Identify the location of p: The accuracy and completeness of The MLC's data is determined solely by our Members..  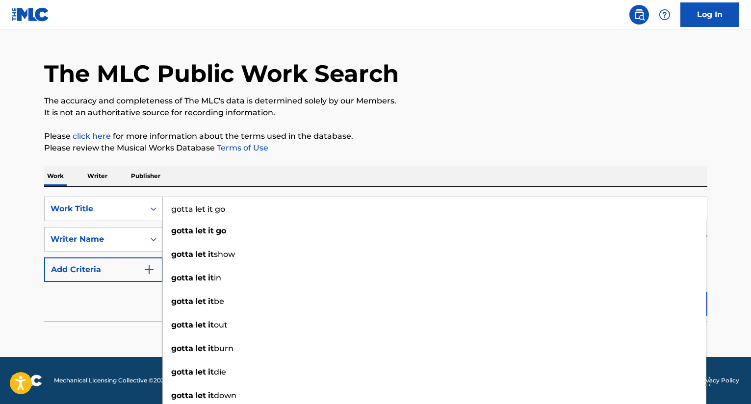
(376, 101).